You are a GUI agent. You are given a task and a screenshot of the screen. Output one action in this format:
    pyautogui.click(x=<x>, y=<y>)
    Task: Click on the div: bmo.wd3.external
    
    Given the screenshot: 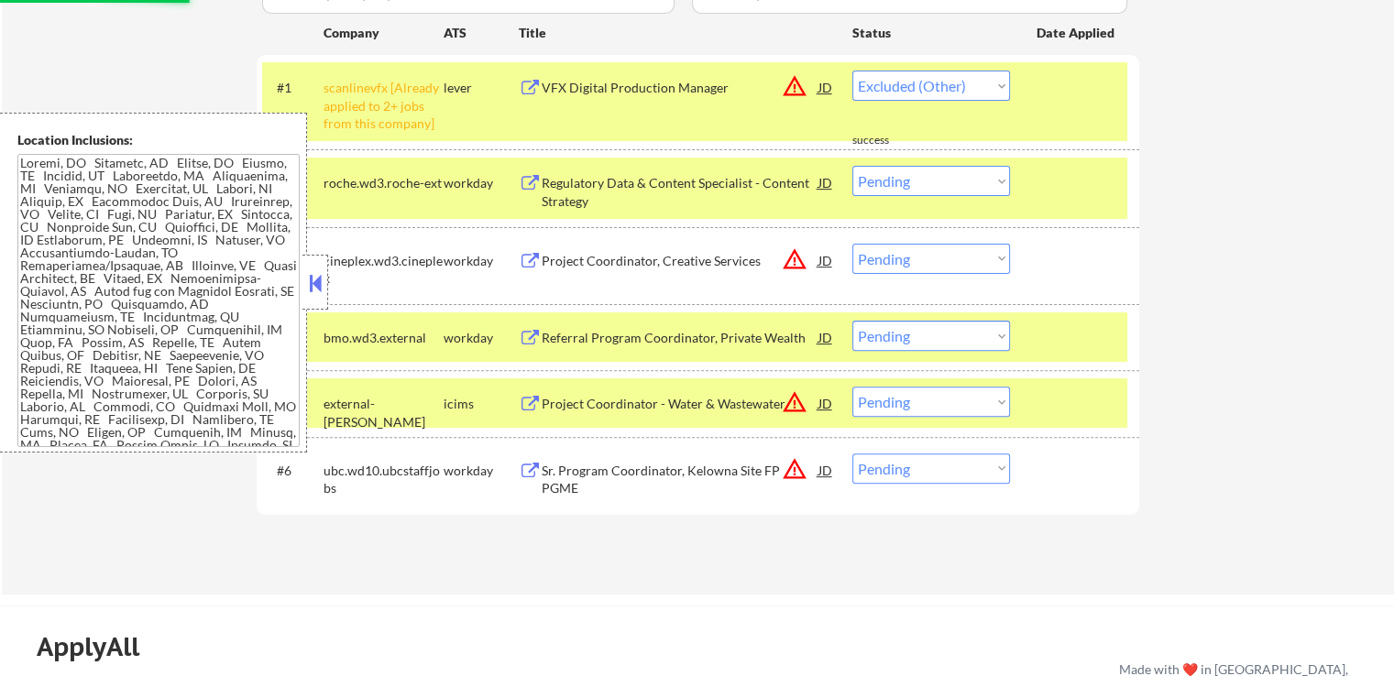 What is the action you would take?
    pyautogui.click(x=383, y=338)
    